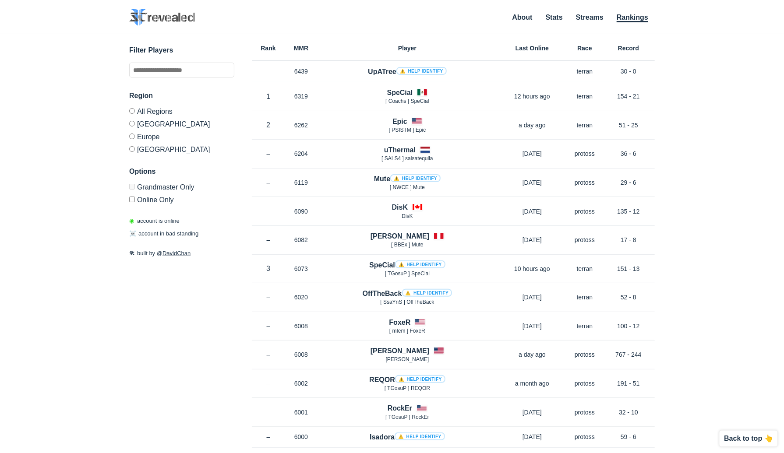 The width and height of the screenshot is (784, 453). I want to click on span: [ PSISTM ] Epic, so click(407, 130).